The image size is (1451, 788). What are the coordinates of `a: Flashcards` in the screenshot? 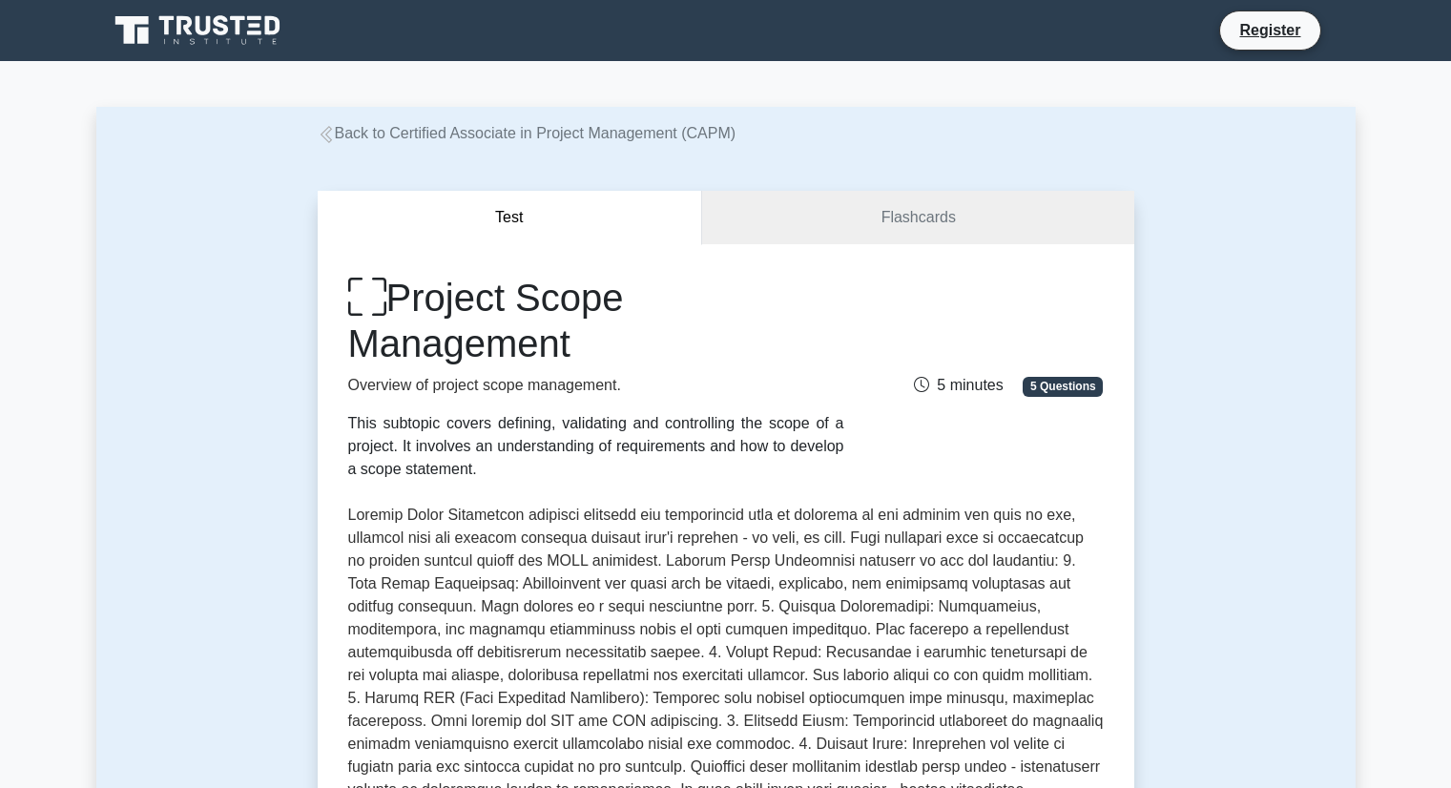 It's located at (918, 218).